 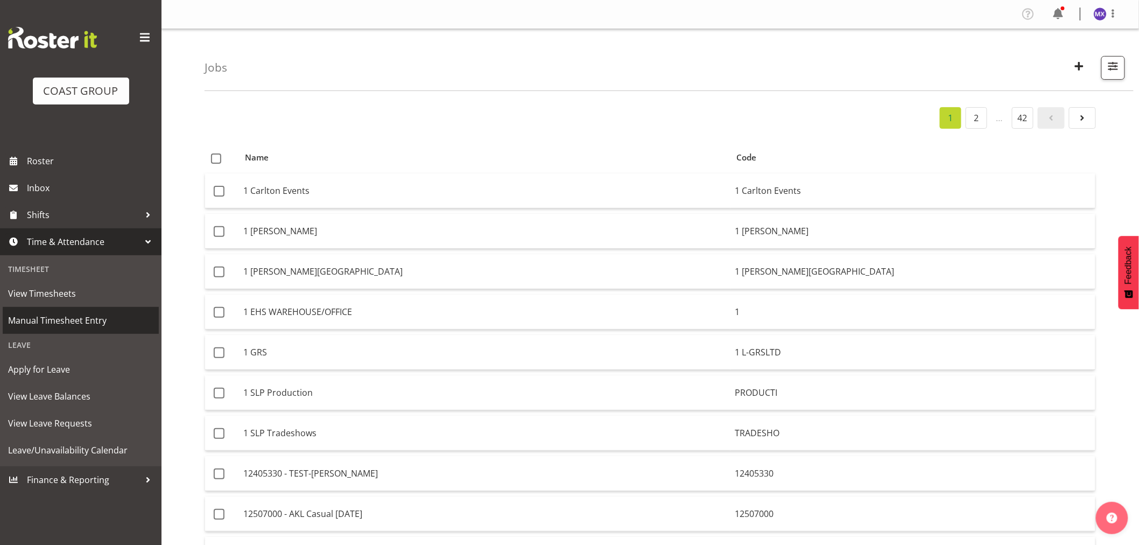 What do you see at coordinates (81, 423) in the screenshot?
I see `span: View Leave Requests` at bounding box center [81, 423].